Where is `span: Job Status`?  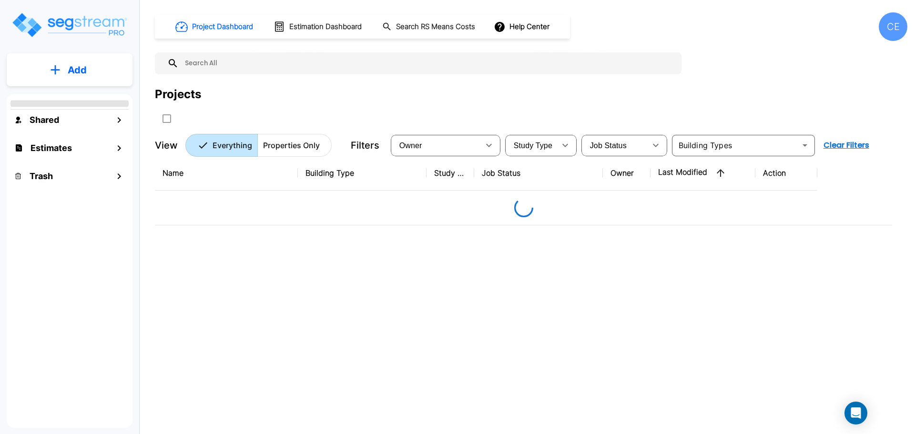 span: Job Status is located at coordinates (608, 145).